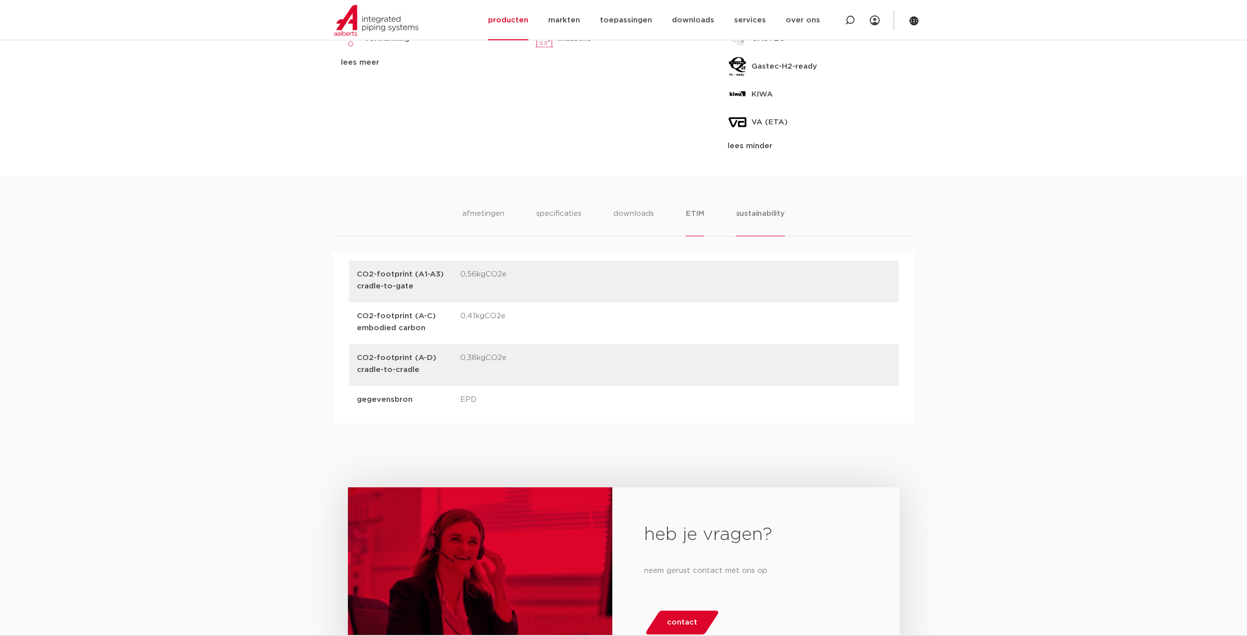 The width and height of the screenshot is (1247, 636). I want to click on p: Gastec-H2-ready, so click(785, 67).